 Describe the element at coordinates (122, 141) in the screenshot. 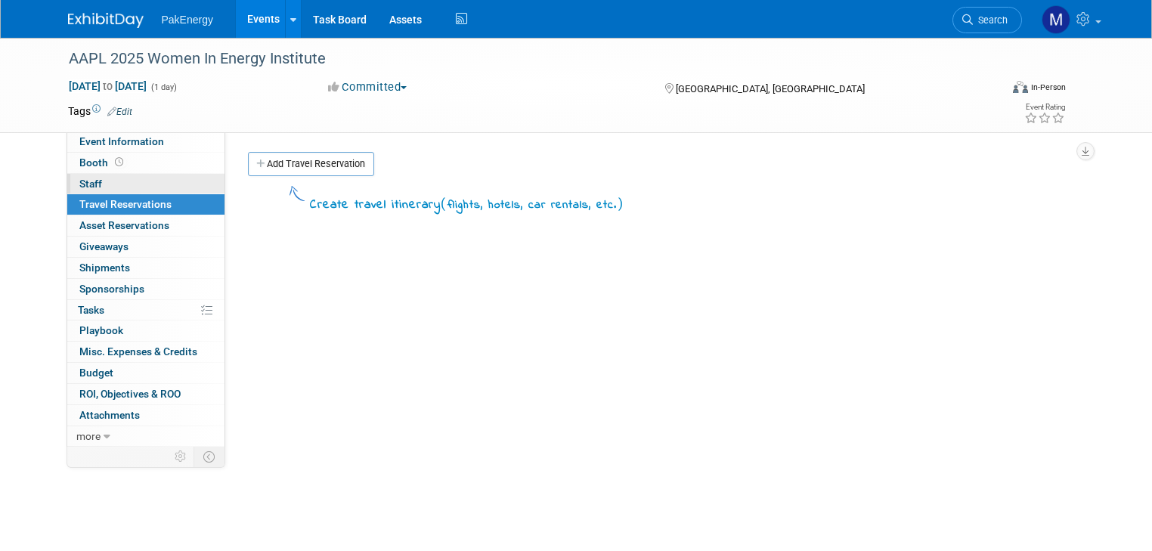

I see `span: Event Information` at that location.